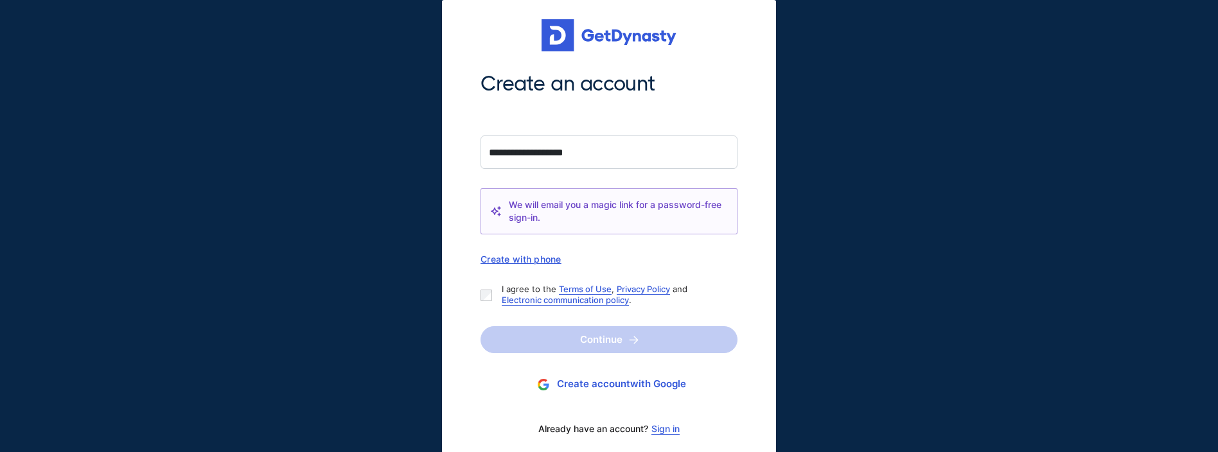 The width and height of the screenshot is (1218, 452). I want to click on a: Sign in, so click(666, 429).